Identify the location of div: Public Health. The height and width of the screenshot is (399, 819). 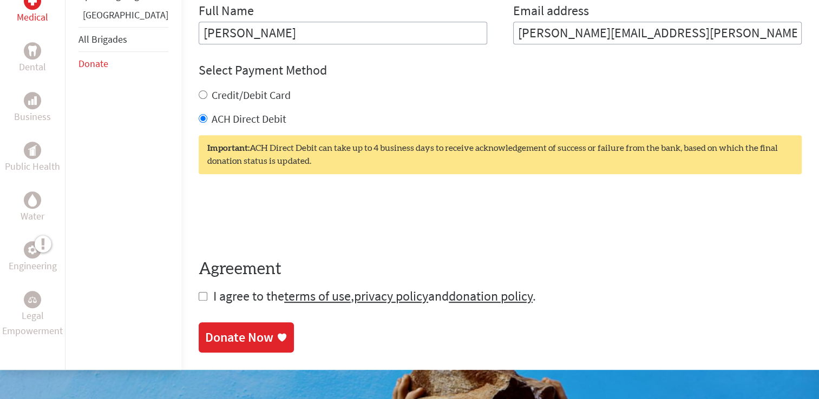
(32, 150).